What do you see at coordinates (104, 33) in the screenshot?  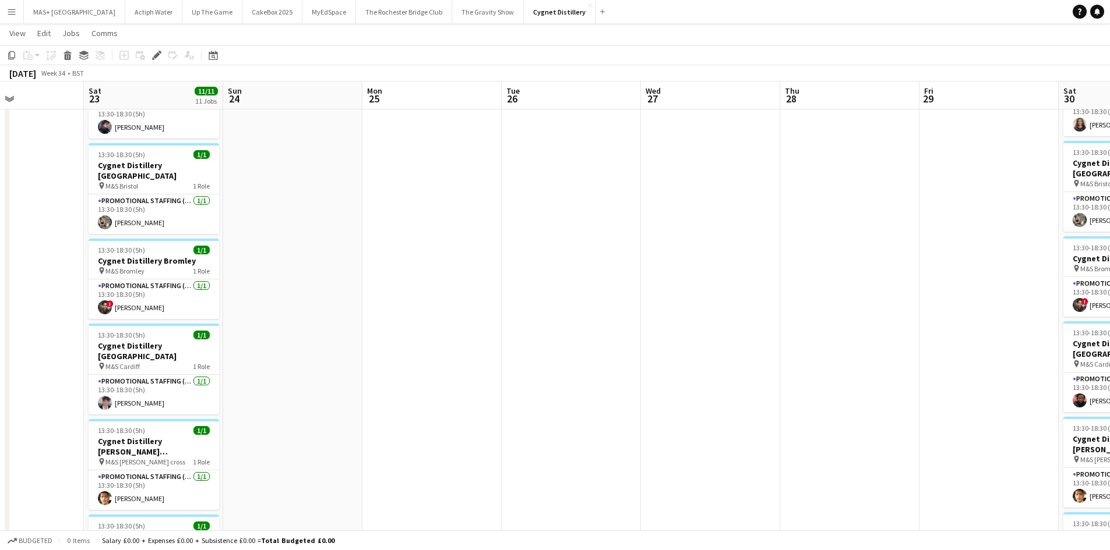 I see `a: Comms` at bounding box center [104, 33].